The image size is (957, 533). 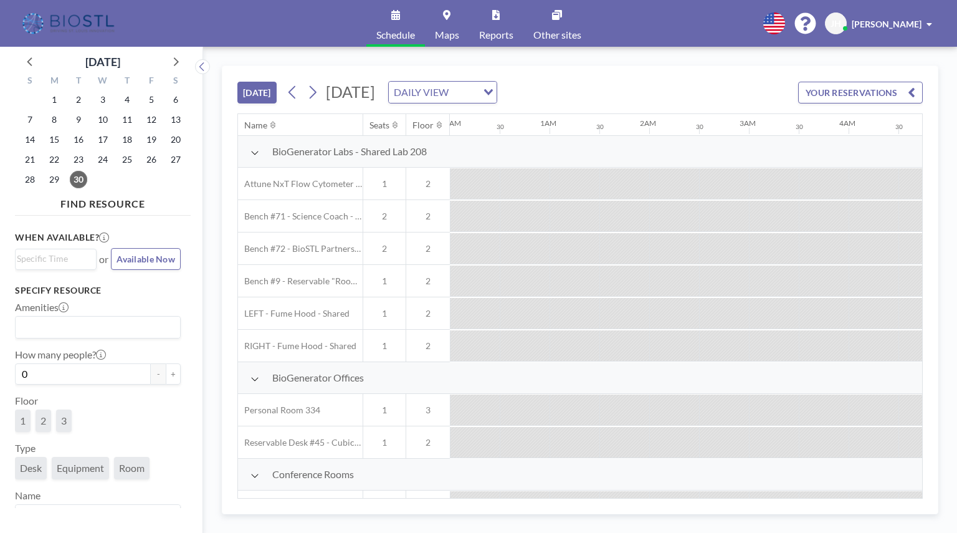 What do you see at coordinates (380, 125) in the screenshot?
I see `div: Seats` at bounding box center [380, 125].